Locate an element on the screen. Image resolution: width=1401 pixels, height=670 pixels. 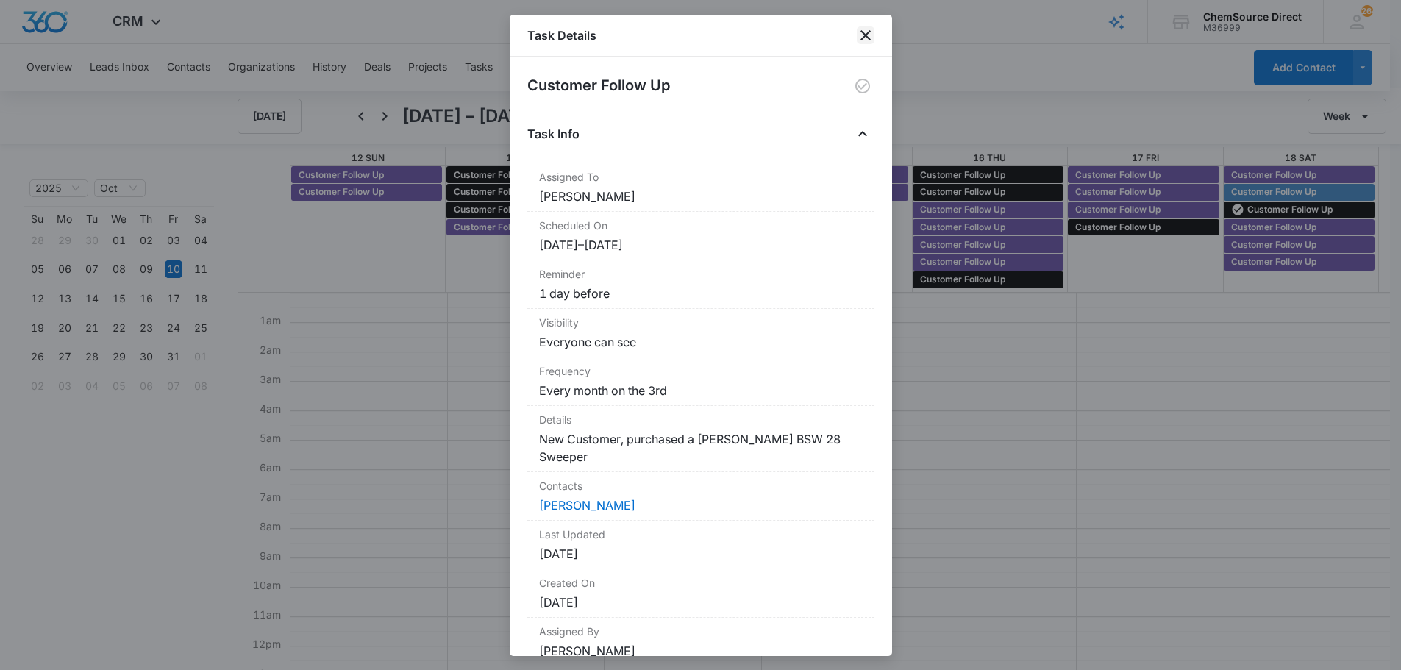
h1: Task Details is located at coordinates (562, 35).